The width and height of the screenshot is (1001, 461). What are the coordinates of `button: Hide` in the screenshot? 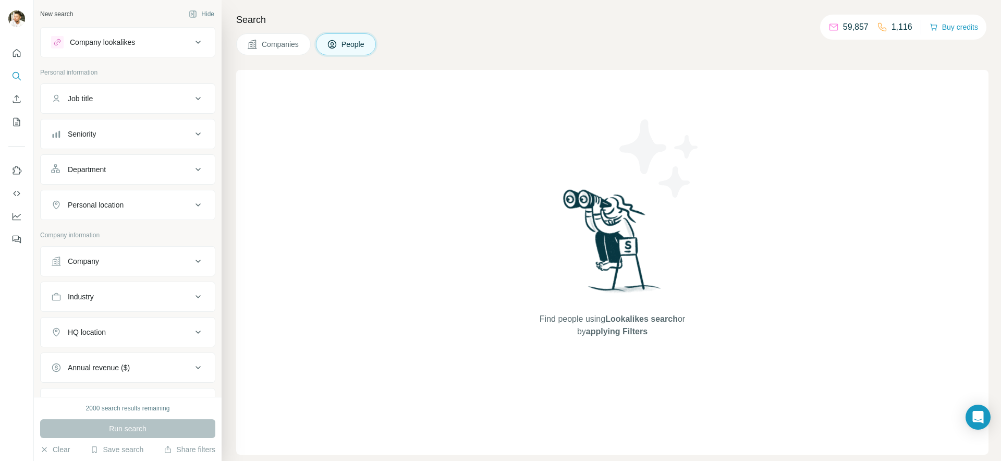 It's located at (201, 14).